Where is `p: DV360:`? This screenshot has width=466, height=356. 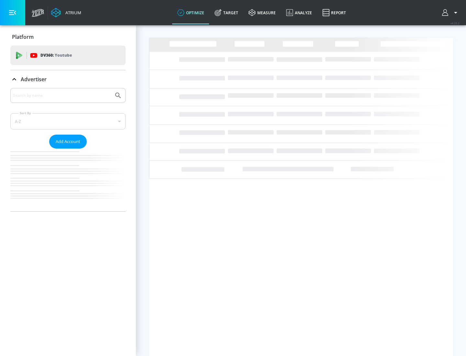
p: DV360: is located at coordinates (56, 55).